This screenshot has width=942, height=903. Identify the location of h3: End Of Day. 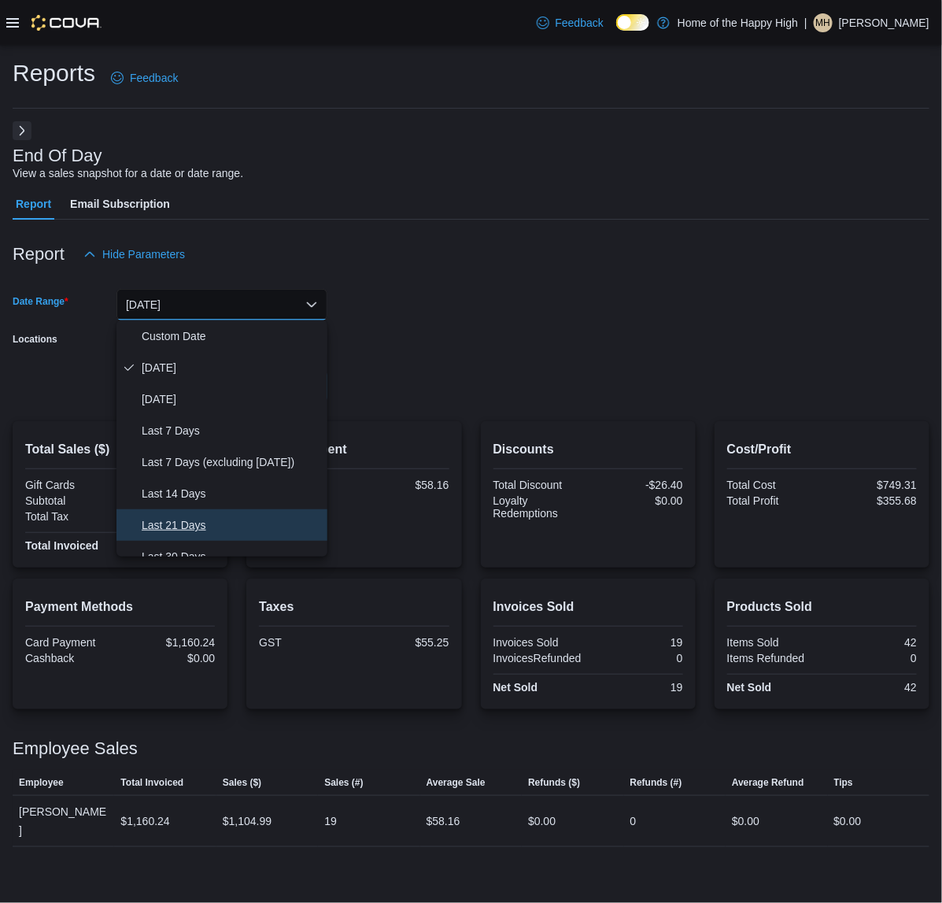
(57, 156).